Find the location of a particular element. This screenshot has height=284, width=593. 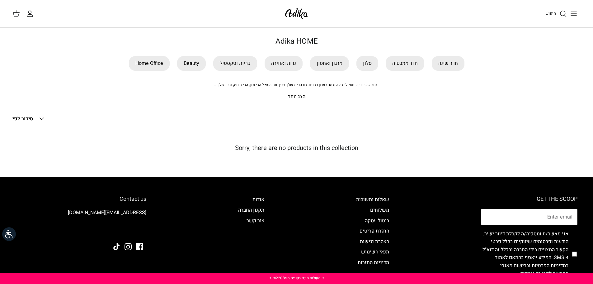

span: חיפוש is located at coordinates (551, 13).